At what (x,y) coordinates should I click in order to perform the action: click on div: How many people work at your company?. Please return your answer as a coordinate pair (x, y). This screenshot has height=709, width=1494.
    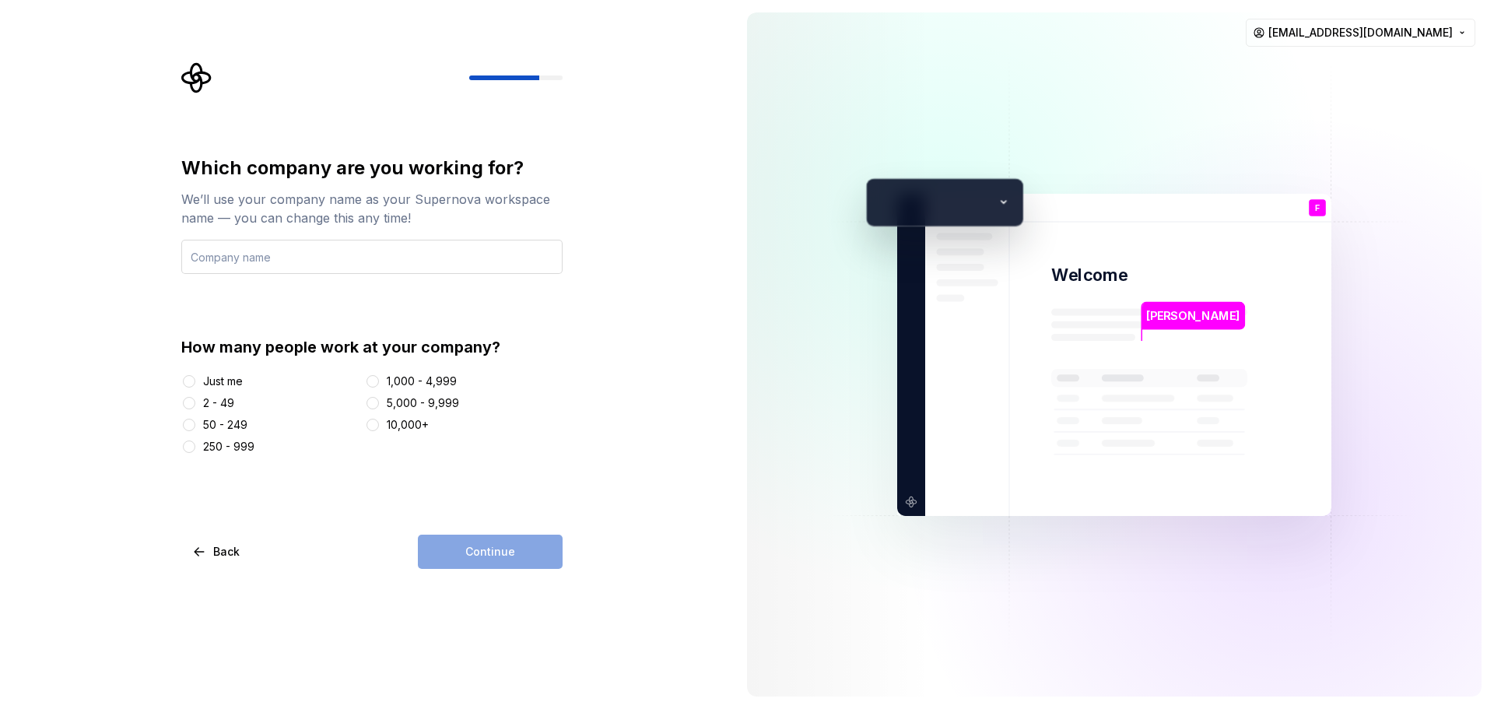
    Looking at the image, I should click on (372, 347).